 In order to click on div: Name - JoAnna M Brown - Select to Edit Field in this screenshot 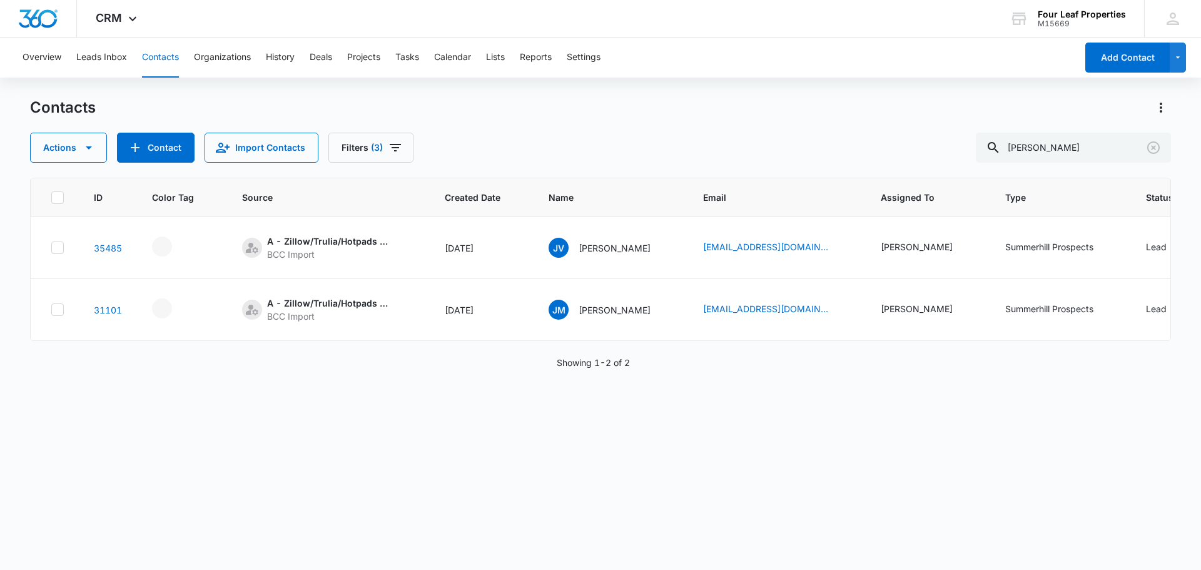, I will do `click(611, 310)`.